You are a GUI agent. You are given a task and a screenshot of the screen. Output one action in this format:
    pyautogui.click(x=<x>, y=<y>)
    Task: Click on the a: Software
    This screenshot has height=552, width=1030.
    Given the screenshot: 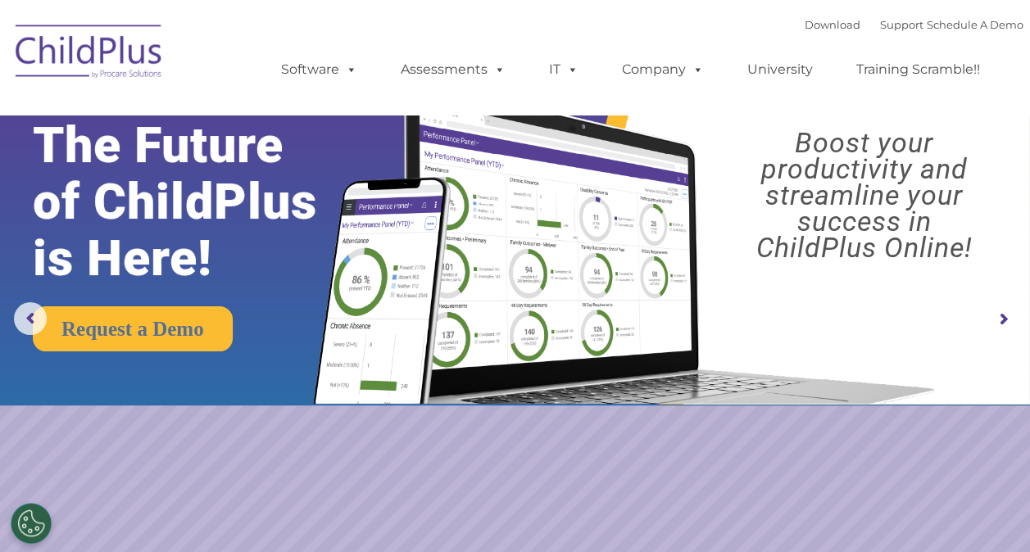 What is the action you would take?
    pyautogui.click(x=319, y=70)
    